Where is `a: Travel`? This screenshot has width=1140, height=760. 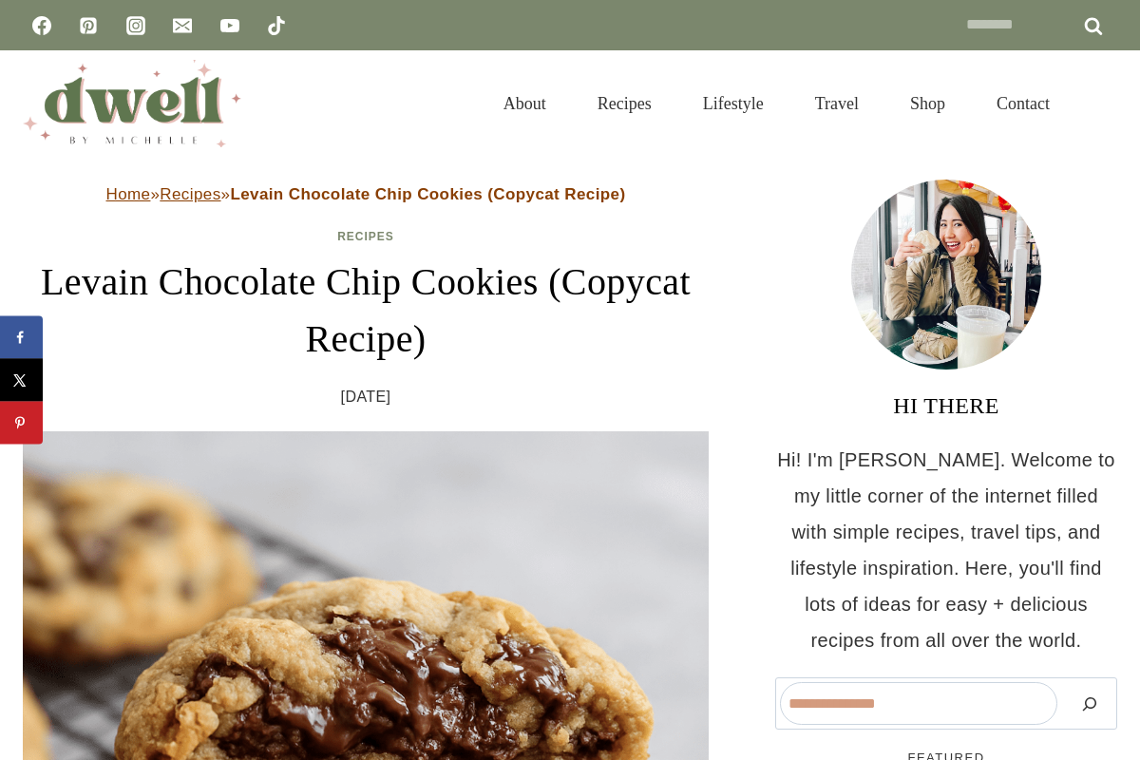 a: Travel is located at coordinates (837, 104).